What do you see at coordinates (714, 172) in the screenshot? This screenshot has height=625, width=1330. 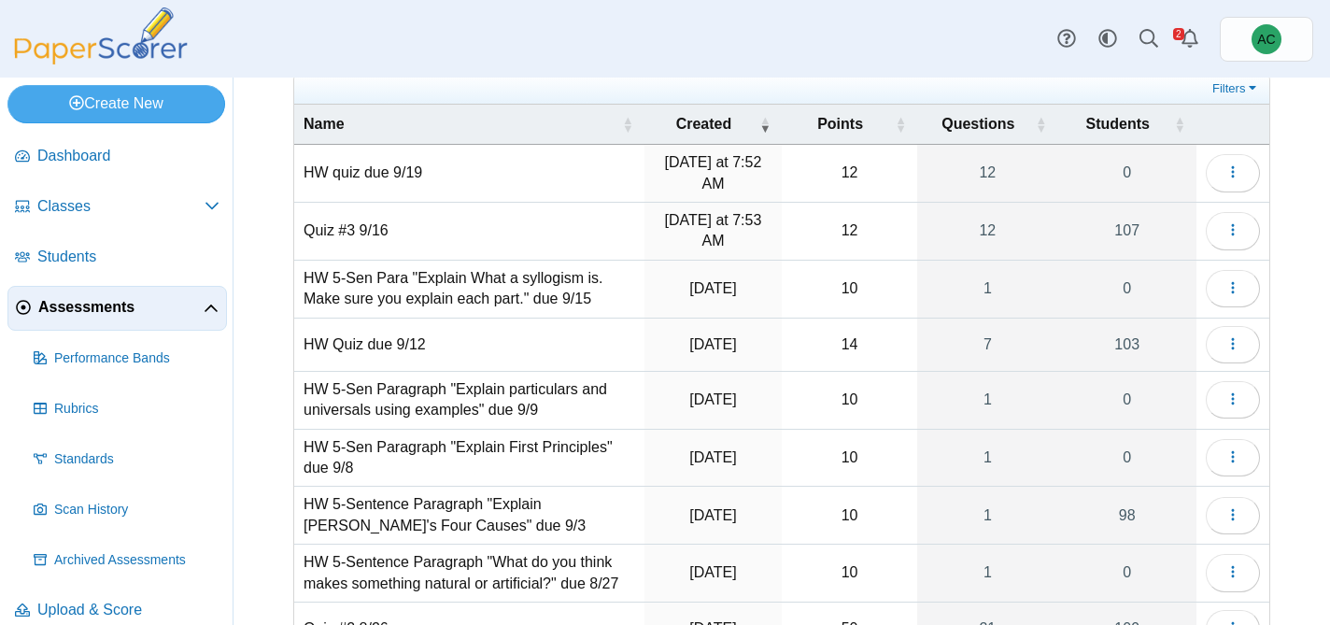 I see `time: Sep 18, 2025 at 7:52 AM` at bounding box center [714, 172].